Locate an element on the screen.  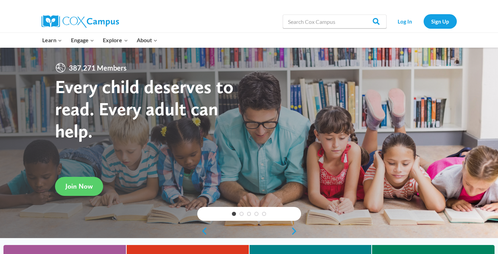
img: Cox Campus is located at coordinates (80, 21).